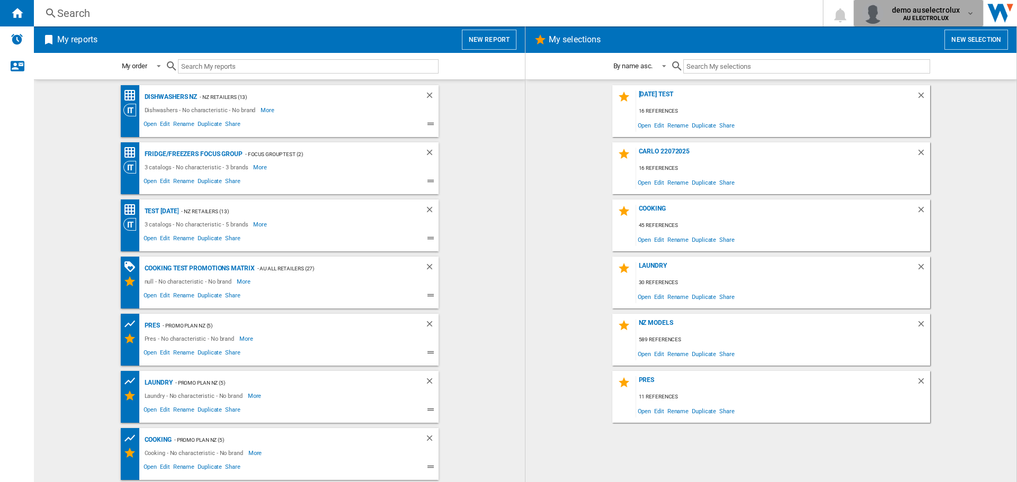 The image size is (1017, 482). I want to click on div: Laundry - No characteristic - No brand, so click(195, 396).